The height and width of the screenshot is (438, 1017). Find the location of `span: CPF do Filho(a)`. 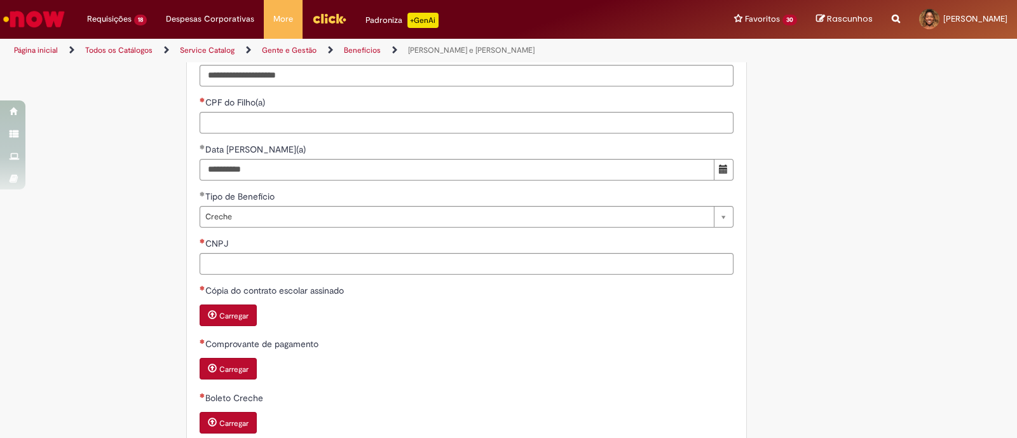

span: CPF do Filho(a) is located at coordinates (236, 102).